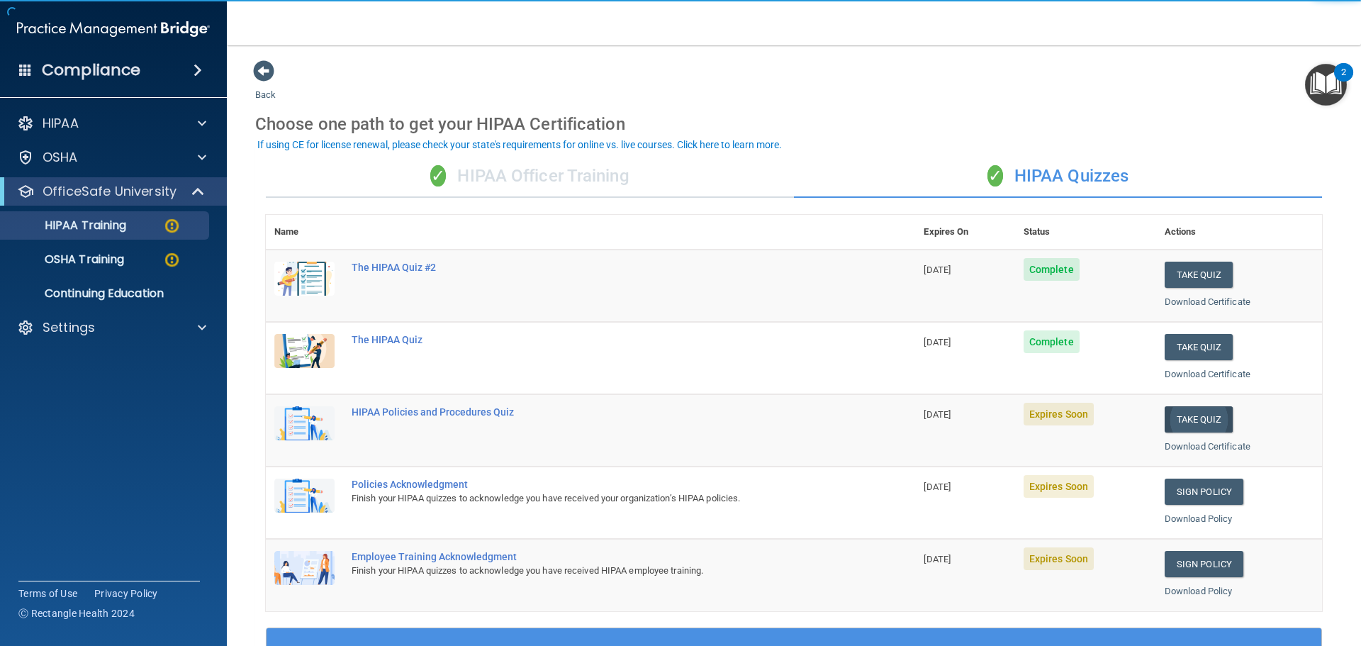  What do you see at coordinates (77, 613) in the screenshot?
I see `span: Ⓒ Rectangle Health 2024` at bounding box center [77, 613].